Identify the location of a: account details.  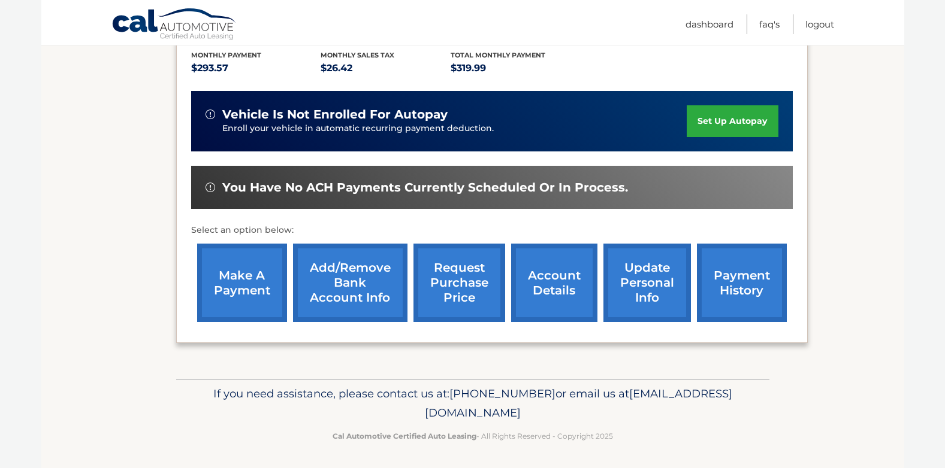
(554, 283).